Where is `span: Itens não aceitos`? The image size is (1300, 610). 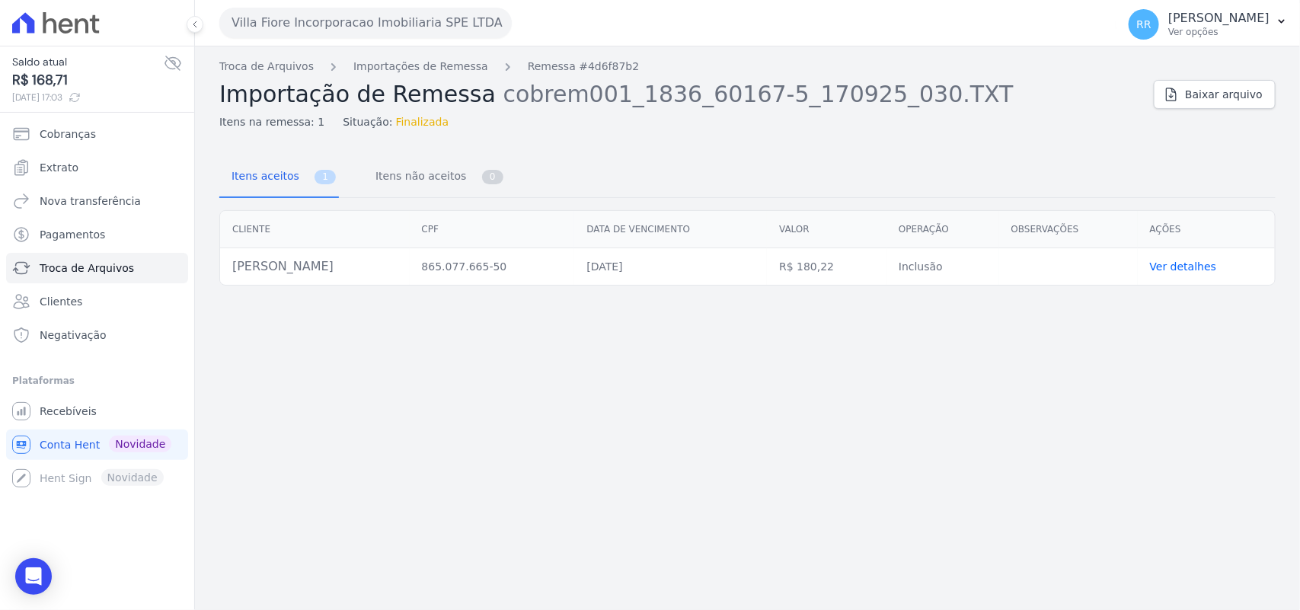 span: Itens não aceitos is located at coordinates (417, 176).